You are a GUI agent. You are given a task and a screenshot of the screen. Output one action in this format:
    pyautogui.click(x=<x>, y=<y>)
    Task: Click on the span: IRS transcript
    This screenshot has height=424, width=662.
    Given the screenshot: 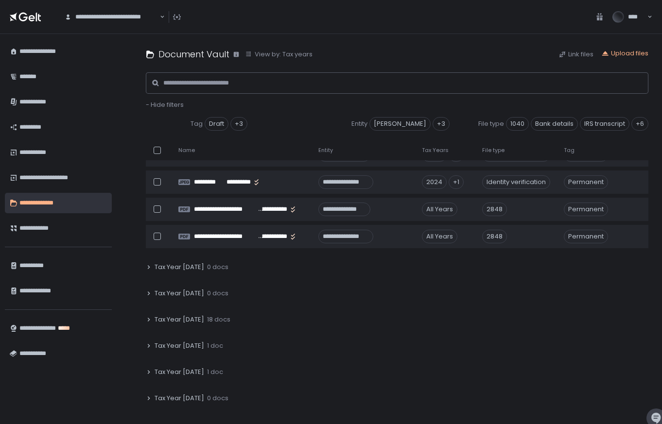 What is the action you would take?
    pyautogui.click(x=604, y=124)
    